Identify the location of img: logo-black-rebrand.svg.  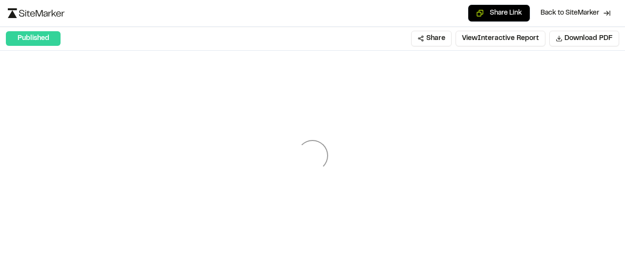
(36, 13).